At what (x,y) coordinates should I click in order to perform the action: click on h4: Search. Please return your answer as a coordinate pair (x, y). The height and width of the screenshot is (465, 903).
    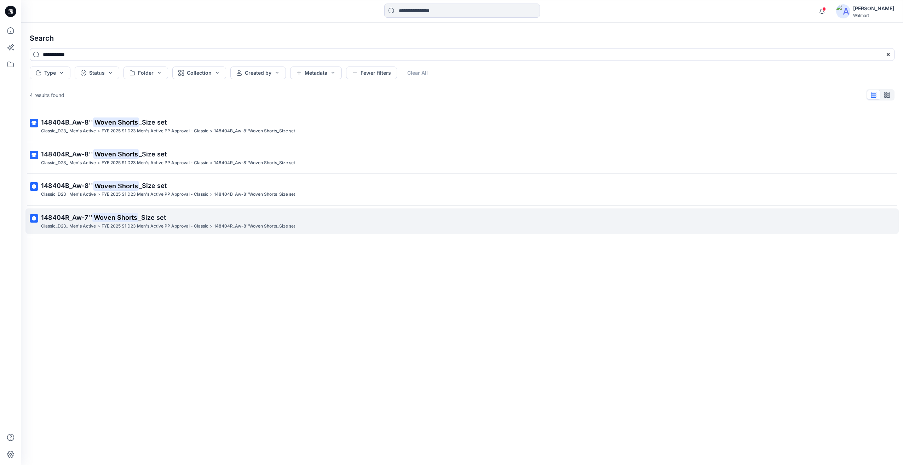
    Looking at the image, I should click on (462, 38).